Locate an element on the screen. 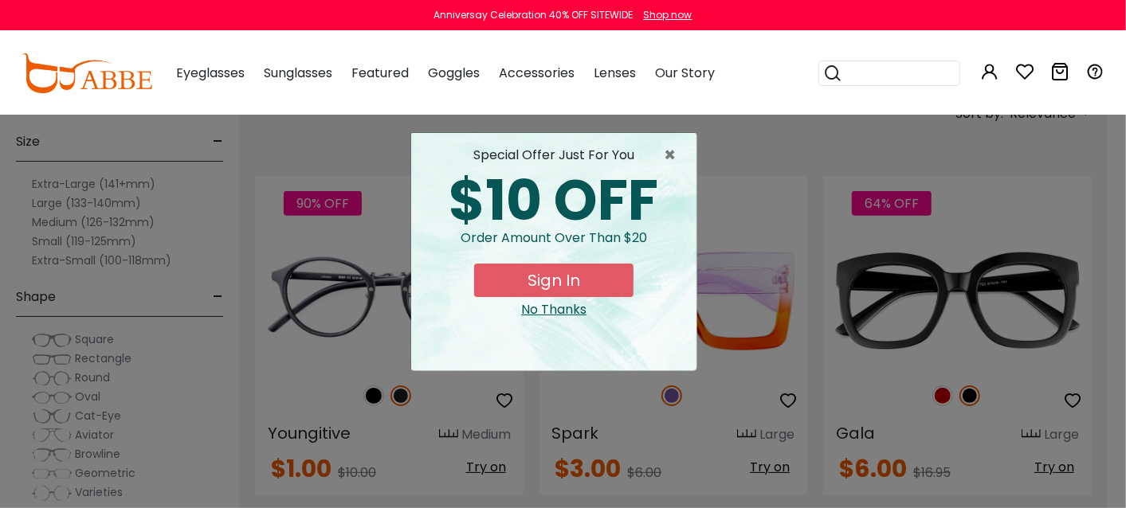 The height and width of the screenshot is (508, 1126). span: Accessories is located at coordinates (536, 73).